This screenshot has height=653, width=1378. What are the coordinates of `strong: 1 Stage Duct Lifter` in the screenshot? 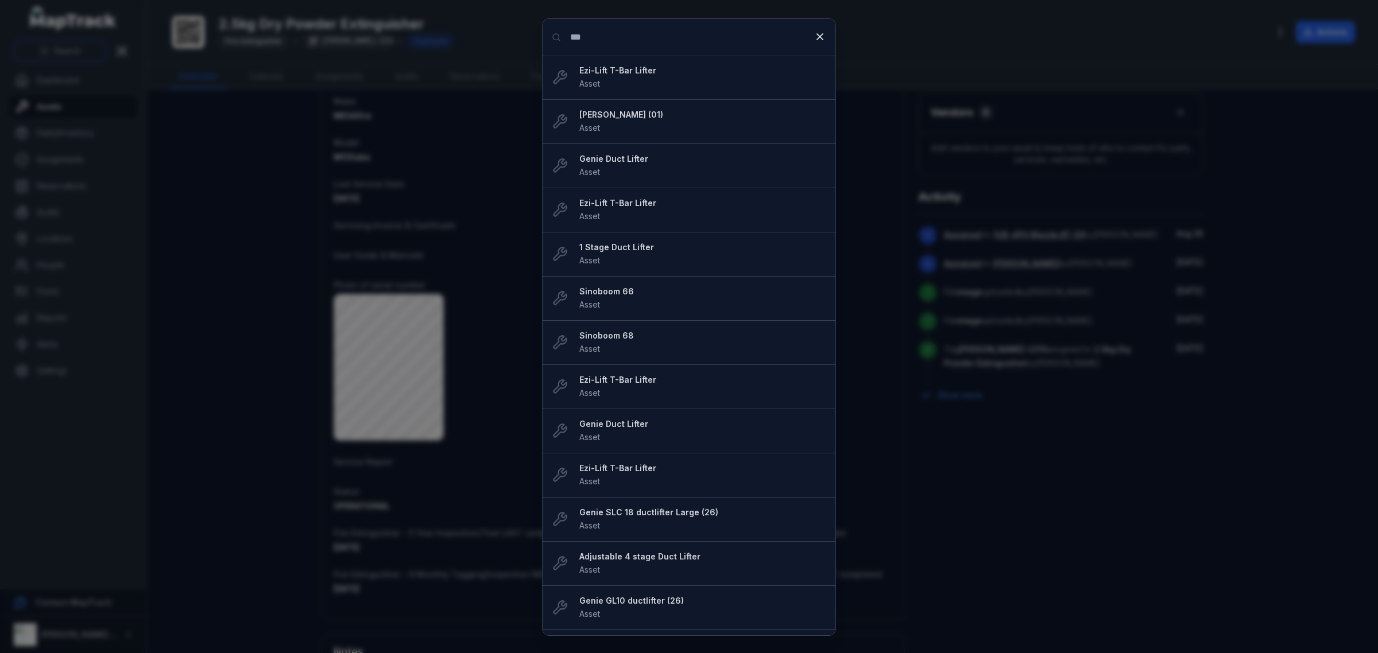 It's located at (703, 247).